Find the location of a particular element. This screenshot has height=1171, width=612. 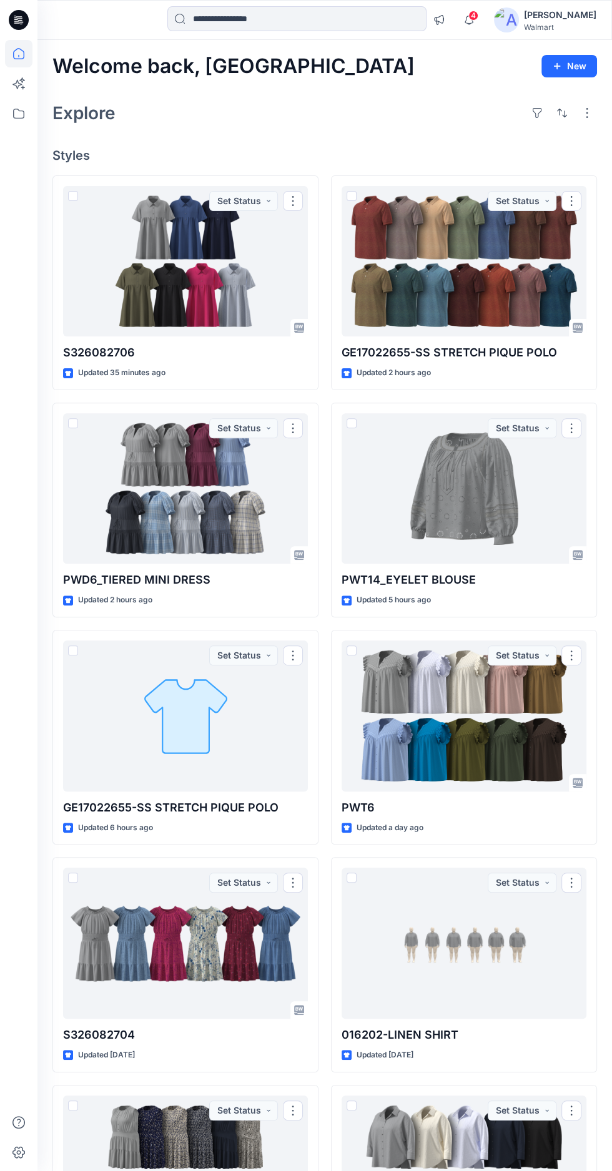

h2: Explore is located at coordinates (84, 113).